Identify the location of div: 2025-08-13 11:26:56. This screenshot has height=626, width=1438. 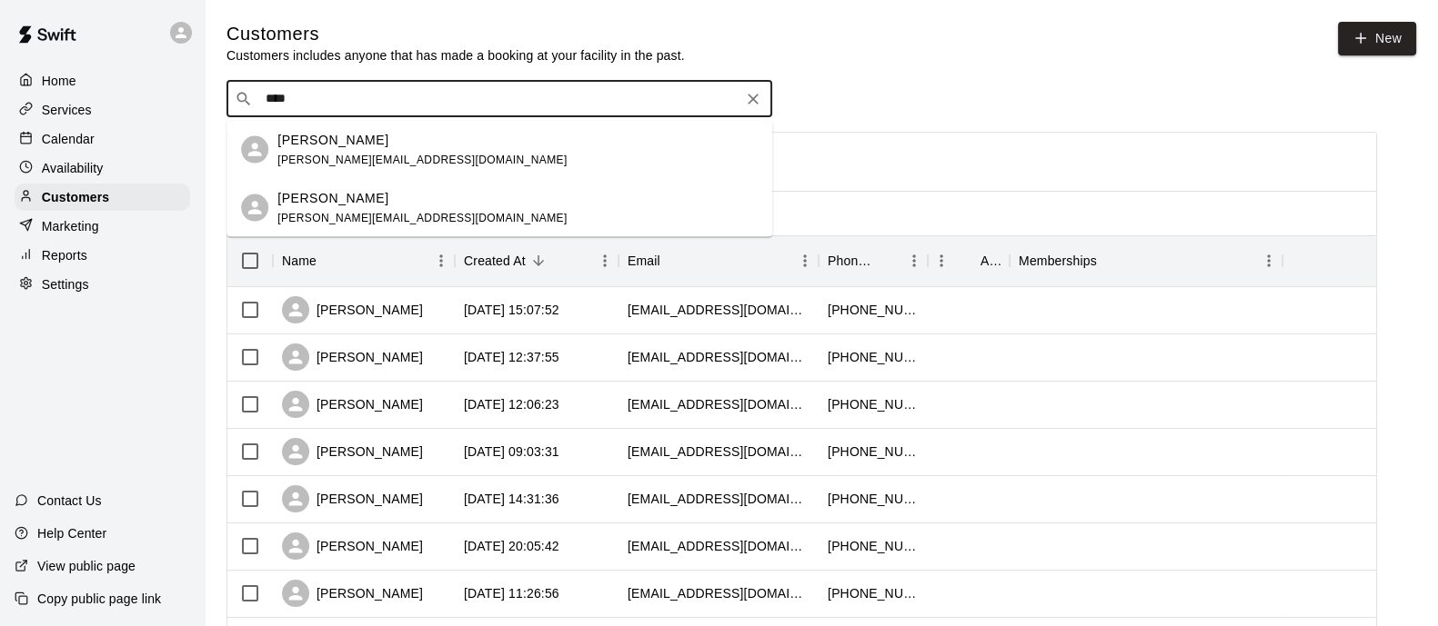
(511, 594).